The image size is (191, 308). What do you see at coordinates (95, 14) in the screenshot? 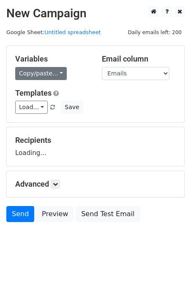
I see `h2: New Campaign` at bounding box center [95, 14].